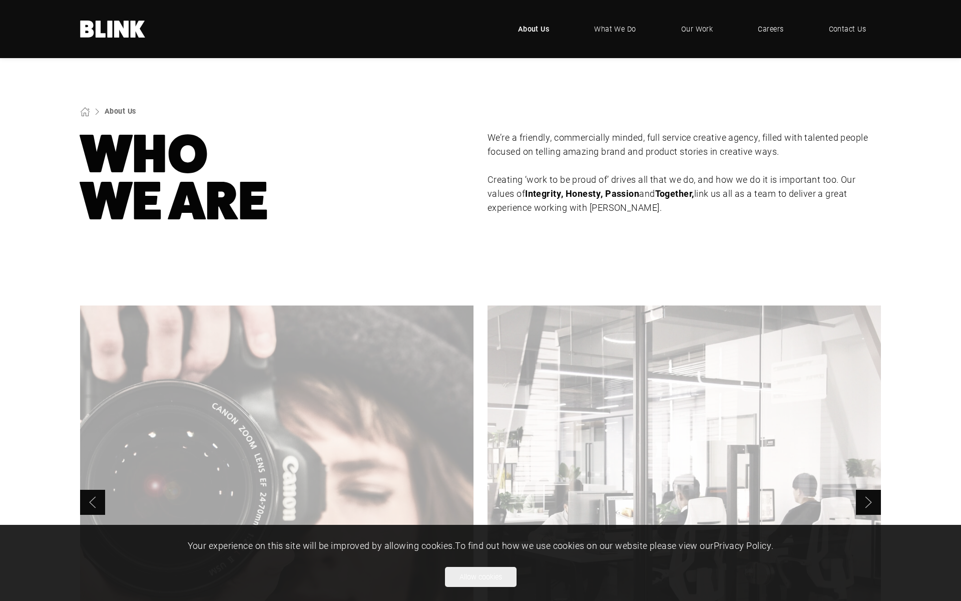 This screenshot has height=601, width=961. Describe the element at coordinates (480, 577) in the screenshot. I see `button: Allow cookies` at that location.